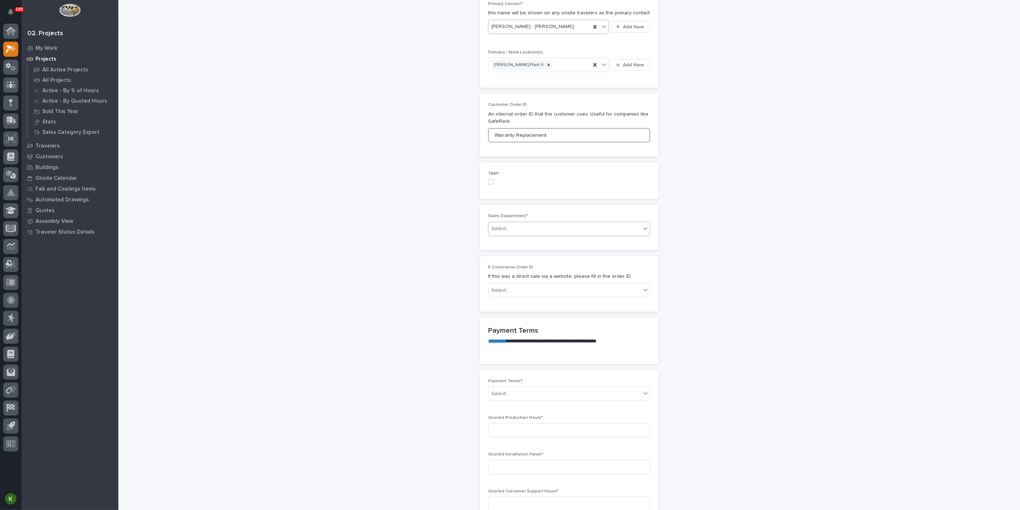  Describe the element at coordinates (73, 101) in the screenshot. I see `a: Active - By Quoted Hours` at that location.